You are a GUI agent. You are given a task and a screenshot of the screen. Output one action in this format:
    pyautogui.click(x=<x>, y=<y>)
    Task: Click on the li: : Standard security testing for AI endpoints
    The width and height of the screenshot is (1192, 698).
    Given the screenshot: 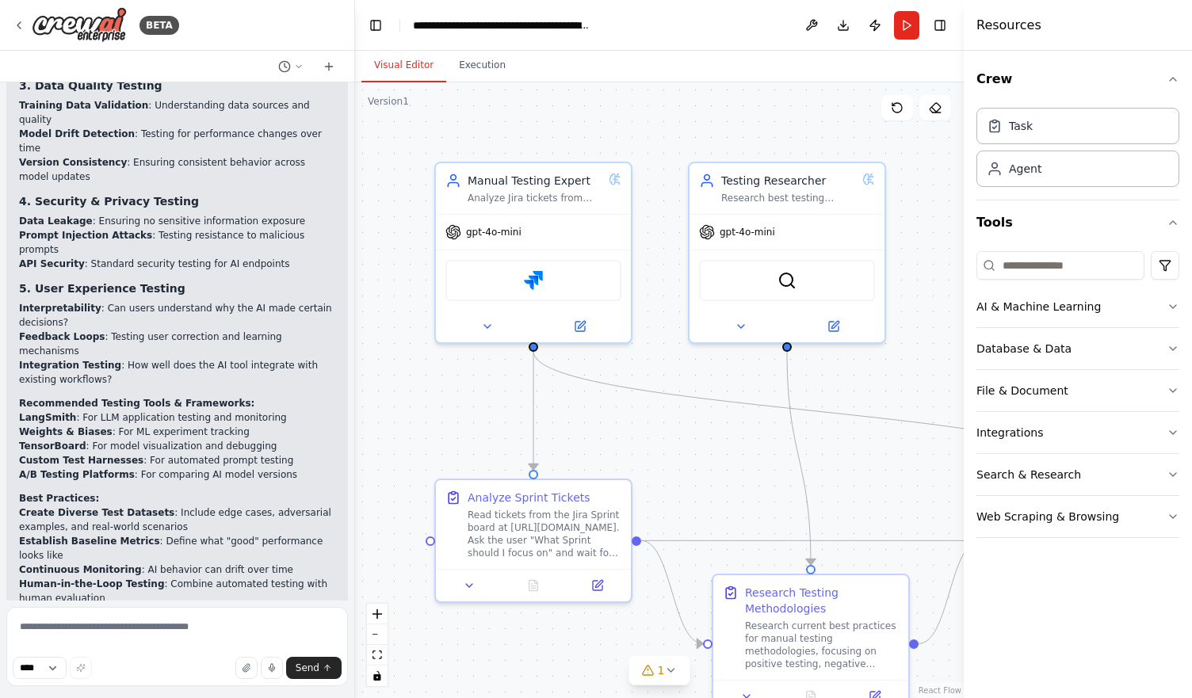 What is the action you would take?
    pyautogui.click(x=177, y=264)
    